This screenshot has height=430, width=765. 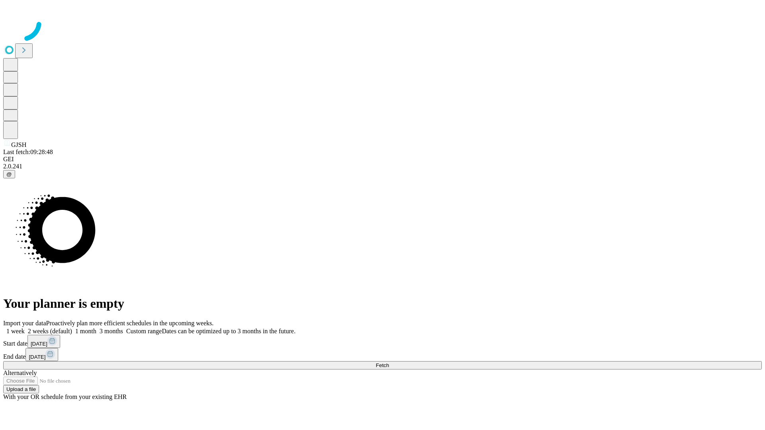 I want to click on span: 1 week, so click(x=16, y=331).